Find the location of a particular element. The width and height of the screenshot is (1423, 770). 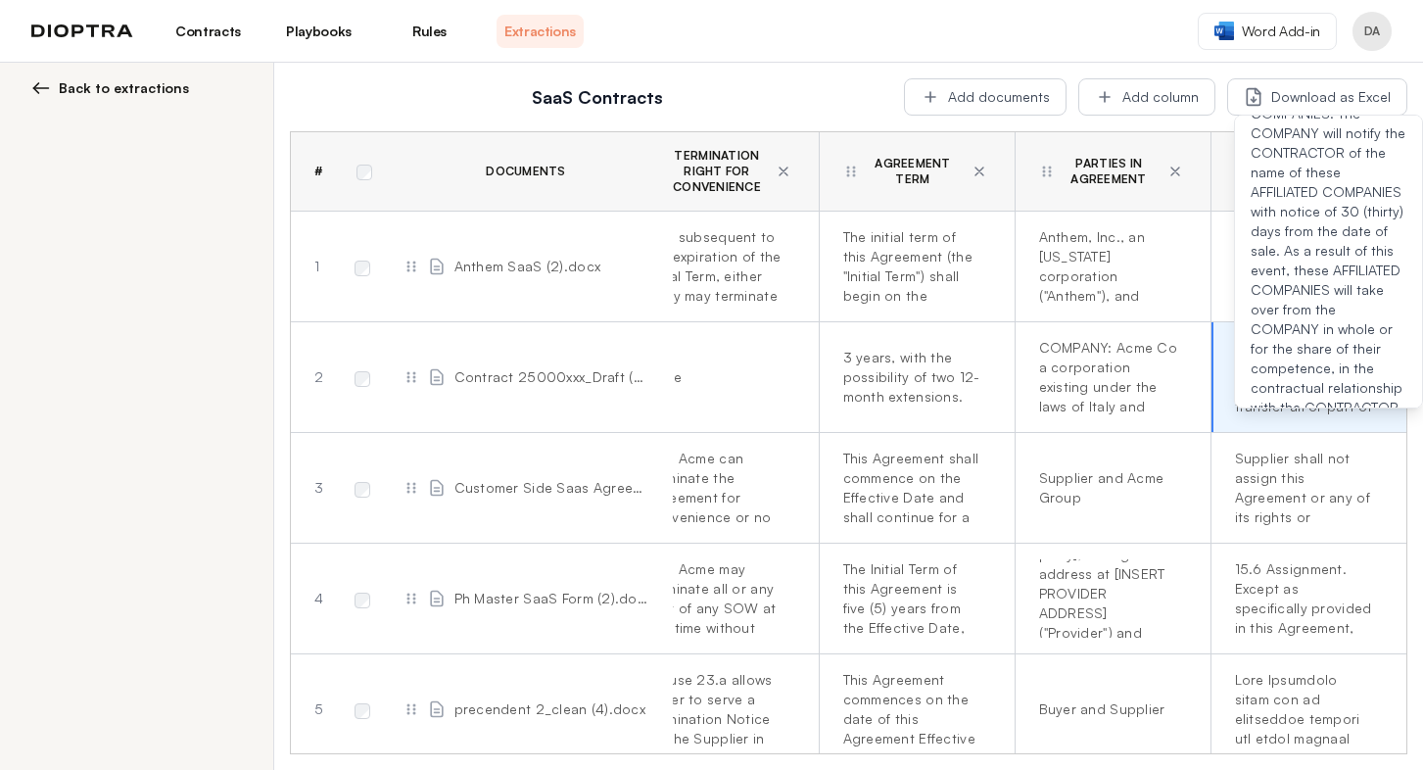

div: 3 years, with the possibility of two 12-month extensions. is located at coordinates (913, 377).